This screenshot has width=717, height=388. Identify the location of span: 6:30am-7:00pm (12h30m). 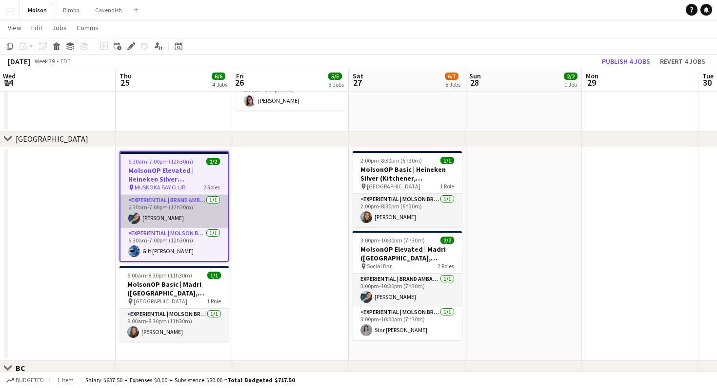
(160, 161).